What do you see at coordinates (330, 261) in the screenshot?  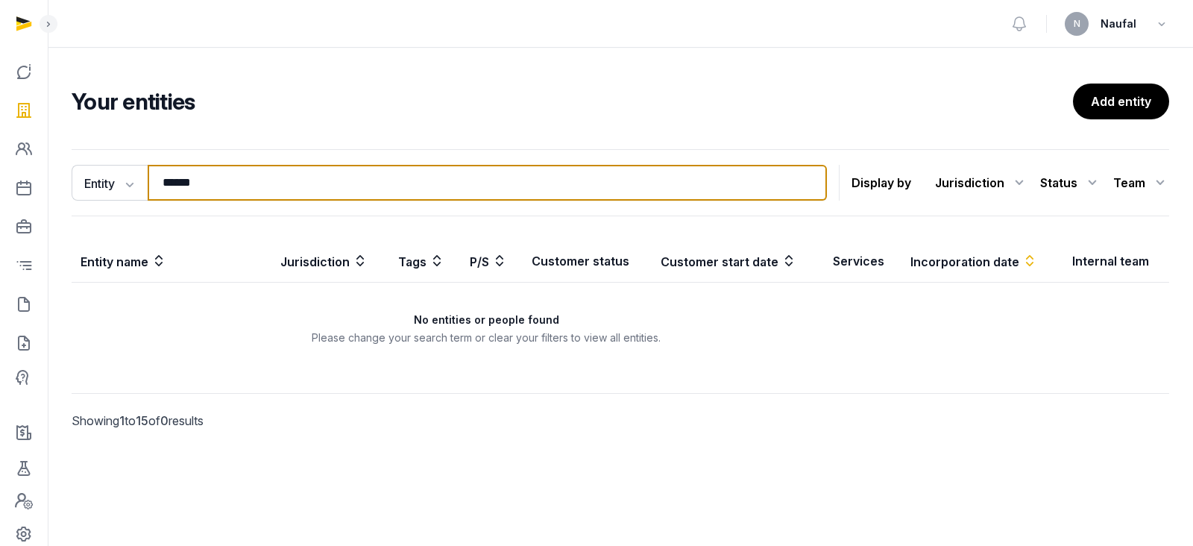 I see `th: Jurisdiction` at bounding box center [330, 261].